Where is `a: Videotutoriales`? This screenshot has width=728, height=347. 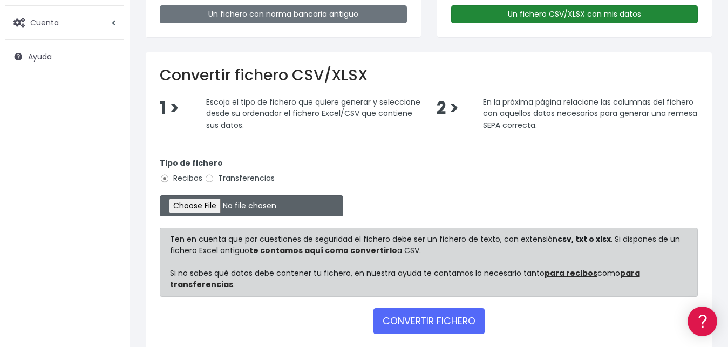 a: Videotutoriales is located at coordinates (108, 178).